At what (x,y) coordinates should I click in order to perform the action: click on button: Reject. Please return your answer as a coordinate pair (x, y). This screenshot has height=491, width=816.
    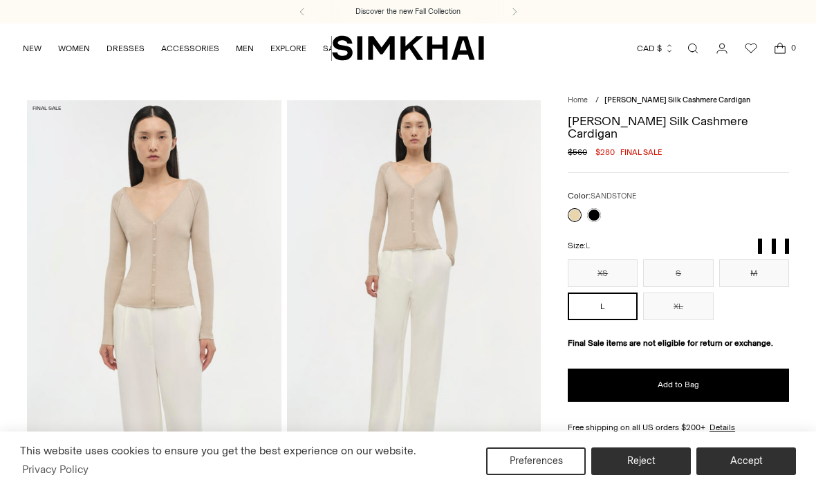
    Looking at the image, I should click on (641, 461).